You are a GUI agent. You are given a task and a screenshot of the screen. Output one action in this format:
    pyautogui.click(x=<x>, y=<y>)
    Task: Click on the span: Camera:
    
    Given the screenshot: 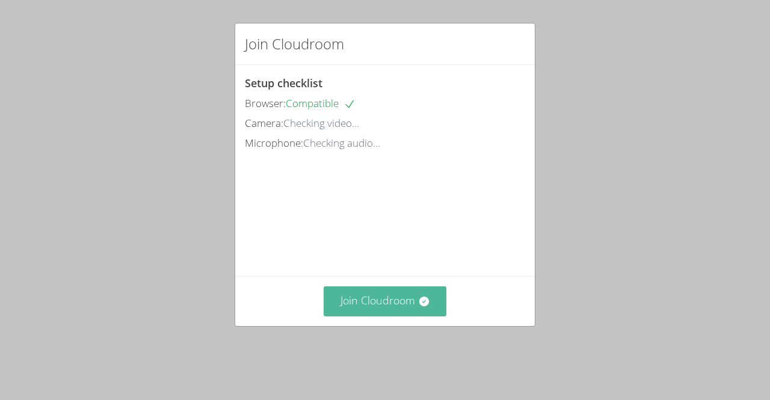 What is the action you would take?
    pyautogui.click(x=264, y=123)
    